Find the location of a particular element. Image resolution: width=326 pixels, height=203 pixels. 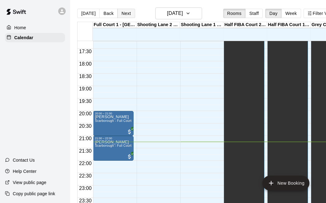

p: View public page is located at coordinates (30, 183).